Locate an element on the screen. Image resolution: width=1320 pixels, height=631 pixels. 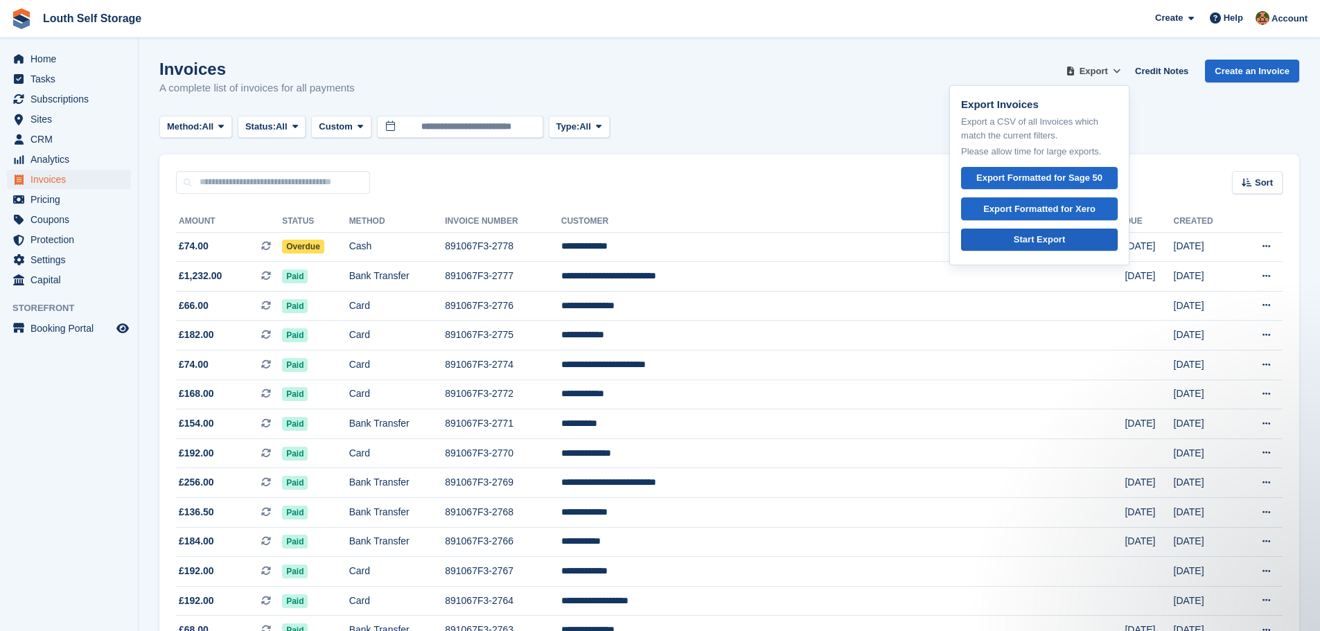
span: £136.50 is located at coordinates (196, 512).